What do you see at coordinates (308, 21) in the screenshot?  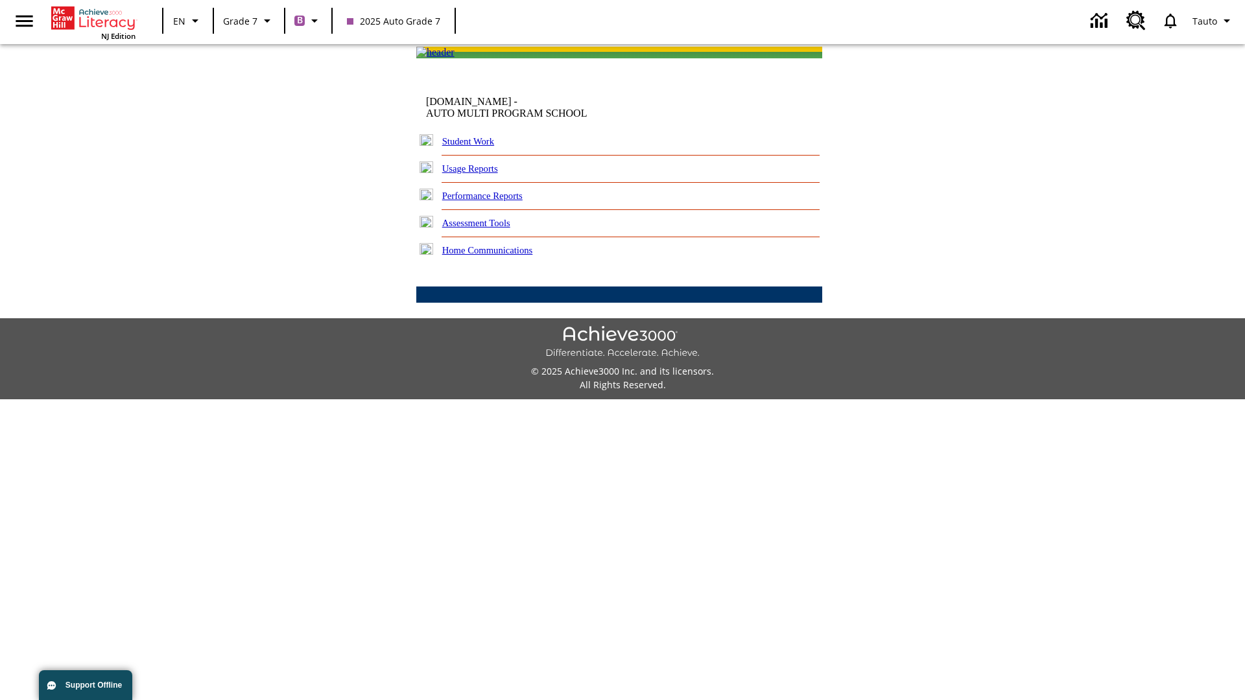 I see `button: Boost Class color is purple. Change class color` at bounding box center [308, 21].